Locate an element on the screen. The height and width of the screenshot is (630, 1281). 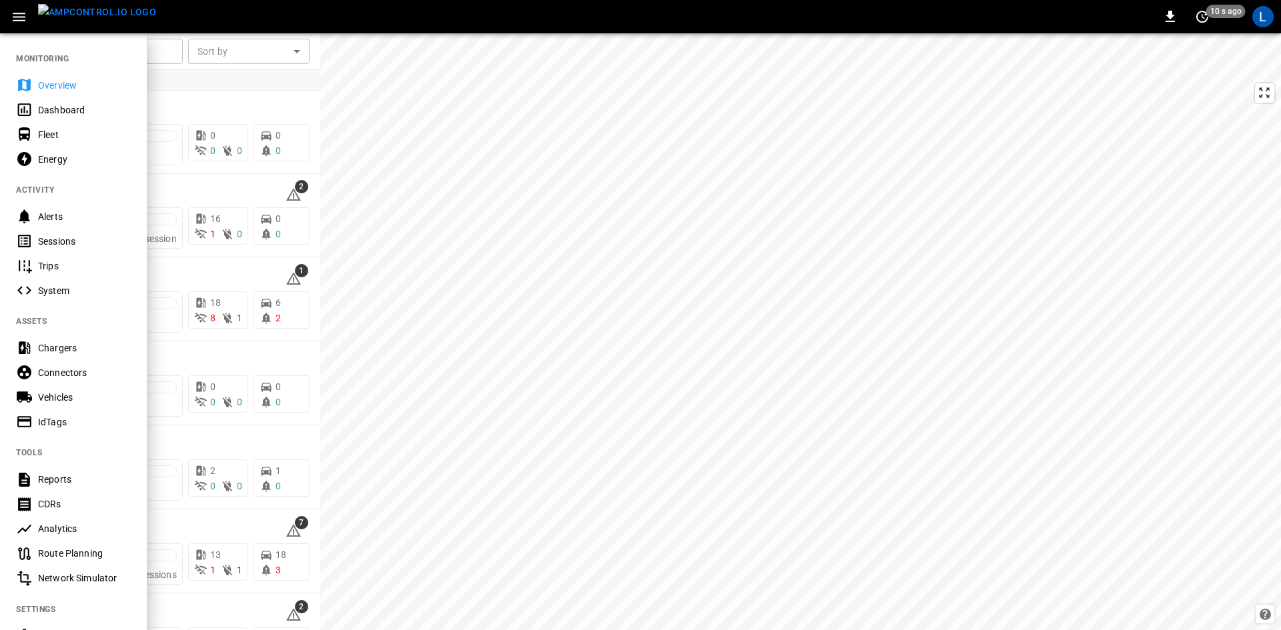
span: 10 s ago is located at coordinates (1225, 11).